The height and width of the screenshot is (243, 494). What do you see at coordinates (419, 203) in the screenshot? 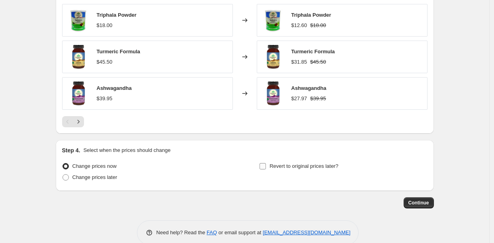
I see `span: Continue` at bounding box center [419, 203].